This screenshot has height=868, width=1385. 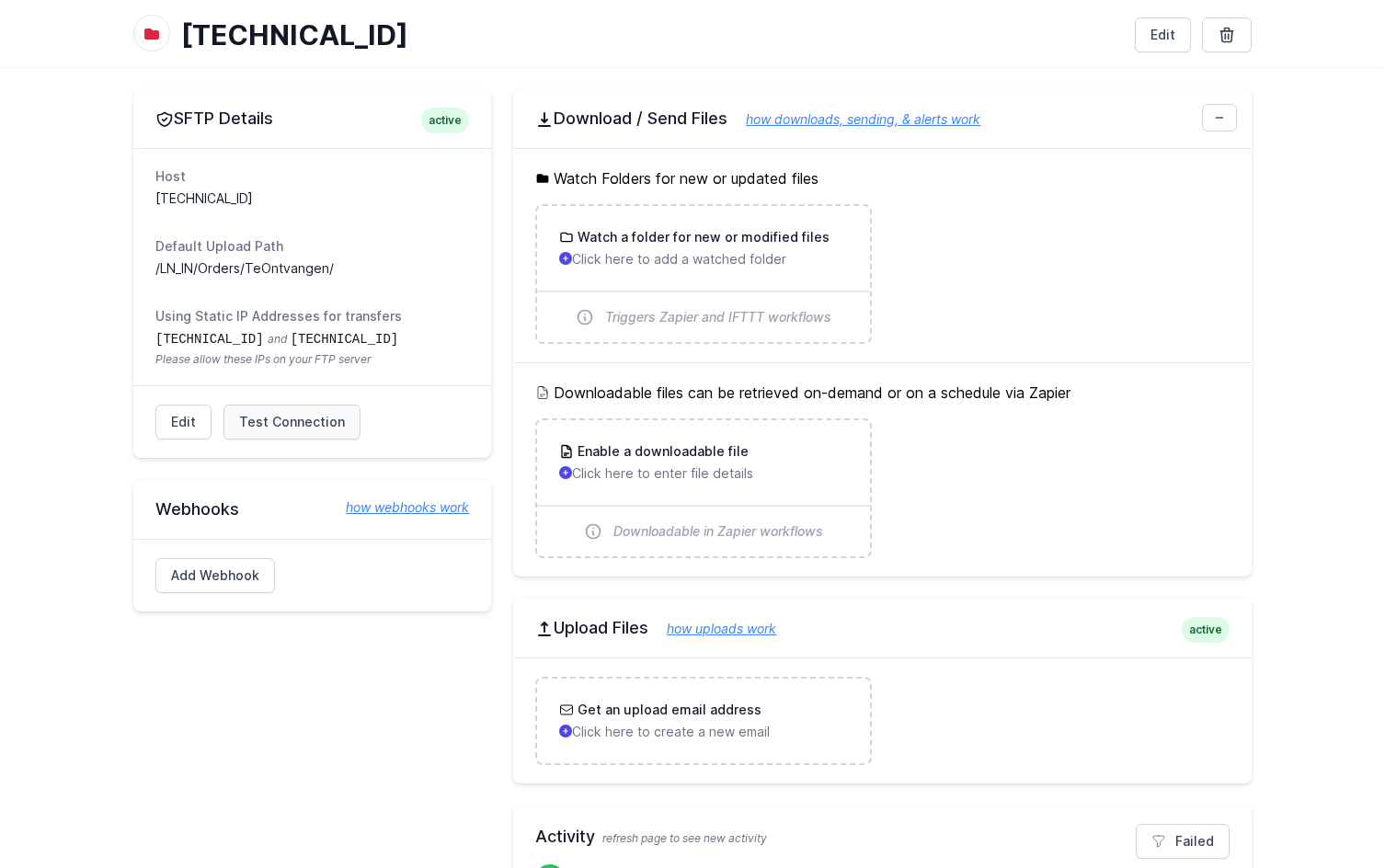 I want to click on p: Click here to add a watched folder, so click(x=702, y=259).